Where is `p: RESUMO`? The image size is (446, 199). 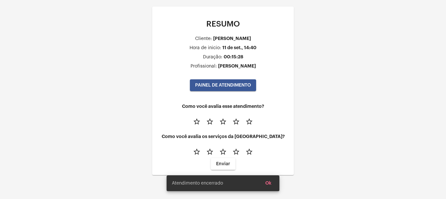
p: RESUMO is located at coordinates (223, 24).